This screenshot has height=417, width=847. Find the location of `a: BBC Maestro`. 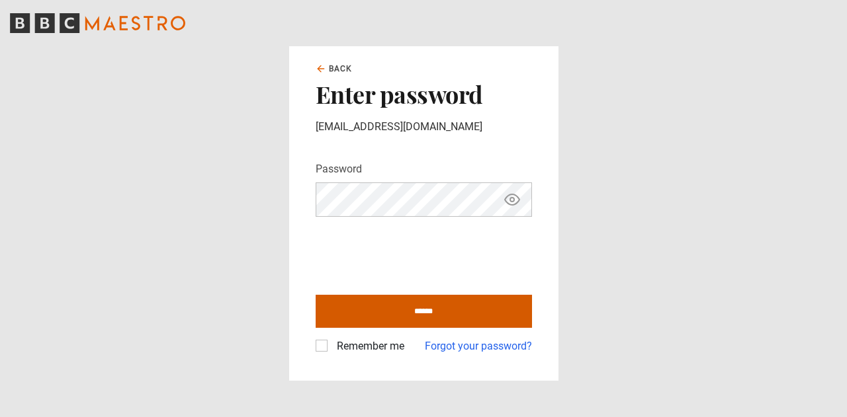

a: BBC Maestro is located at coordinates (97, 23).